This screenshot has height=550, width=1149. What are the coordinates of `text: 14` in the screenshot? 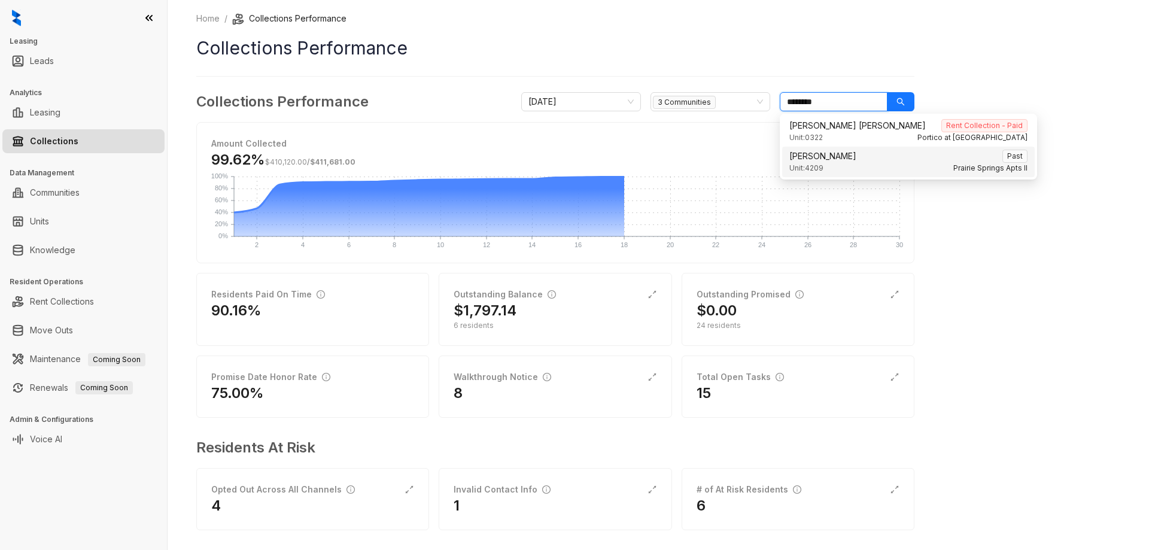 It's located at (532, 245).